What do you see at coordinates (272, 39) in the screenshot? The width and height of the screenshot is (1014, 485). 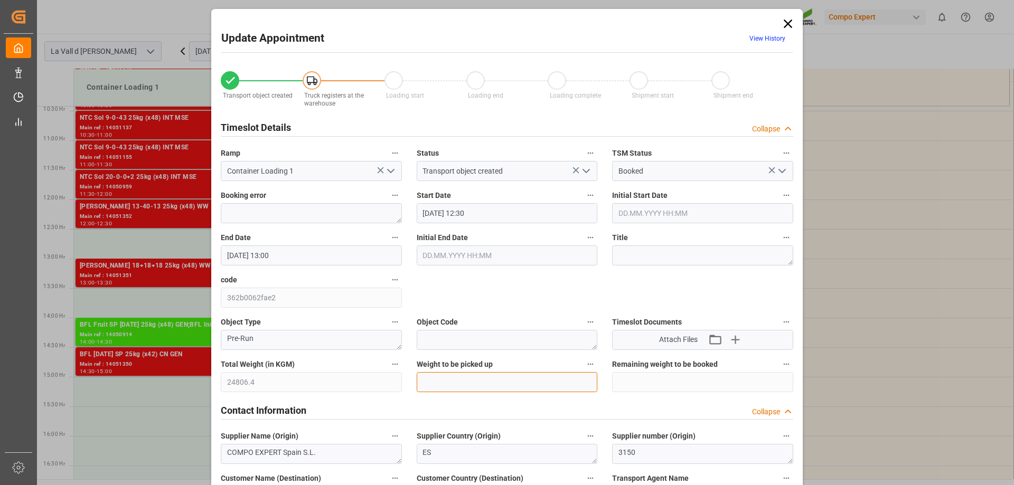 I see `h2: Update Appointment` at bounding box center [272, 39].